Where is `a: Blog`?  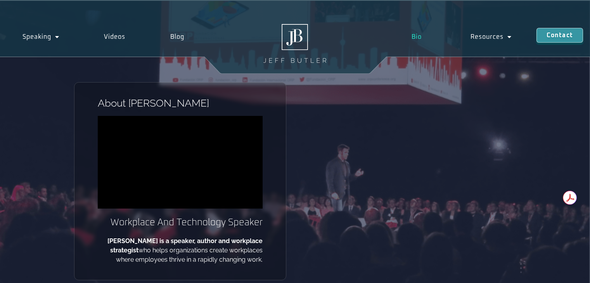 a: Blog is located at coordinates (177, 37).